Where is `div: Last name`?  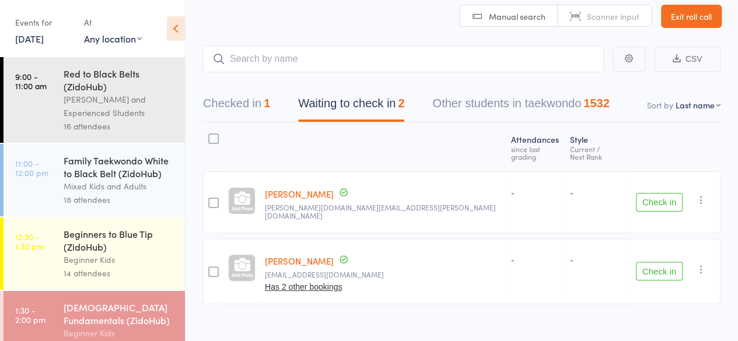
div: Last name is located at coordinates (695, 105).